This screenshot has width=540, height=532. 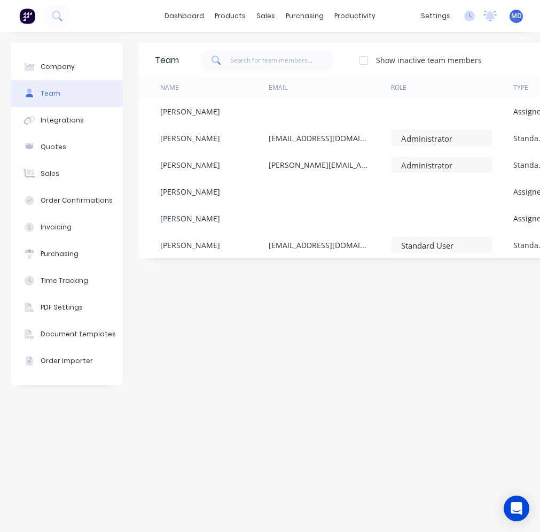 What do you see at coordinates (67, 94) in the screenshot?
I see `button: Team` at bounding box center [67, 94].